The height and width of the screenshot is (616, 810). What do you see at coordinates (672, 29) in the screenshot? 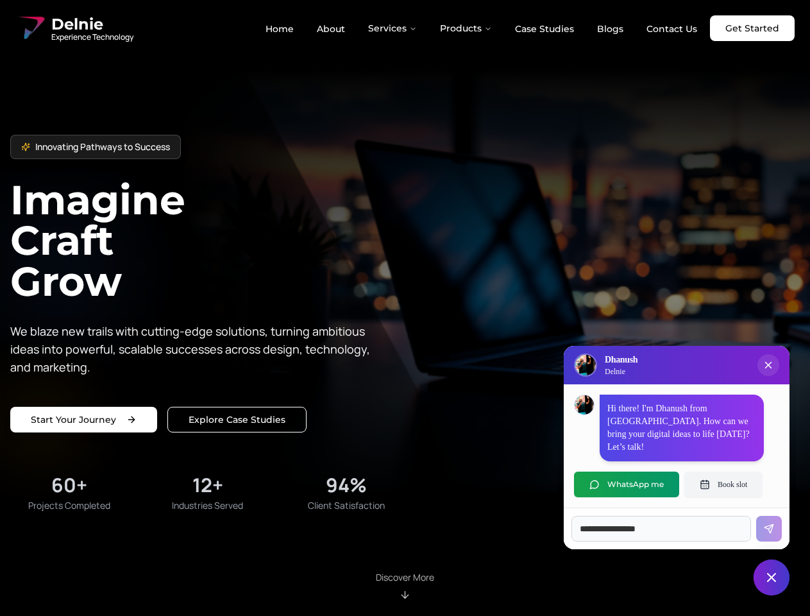
I see `a: Contact Us` at bounding box center [672, 29].